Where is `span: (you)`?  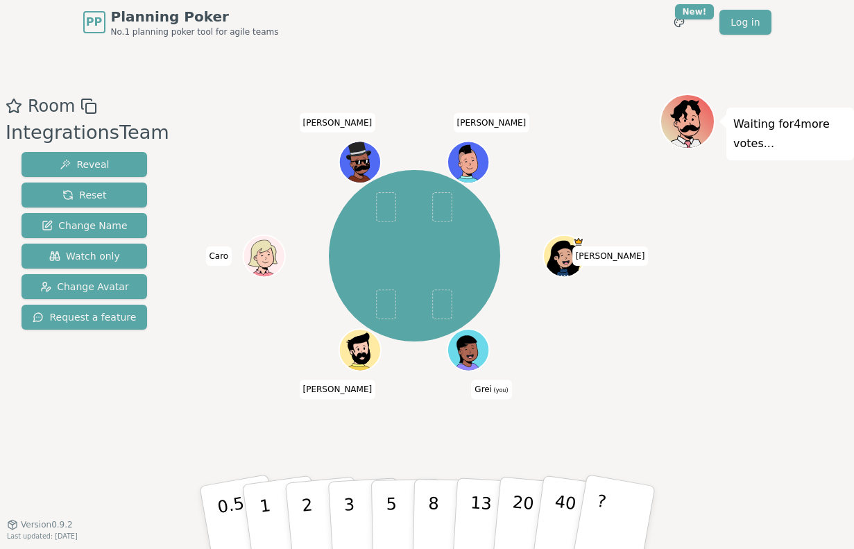 span: (you) is located at coordinates (500, 390).